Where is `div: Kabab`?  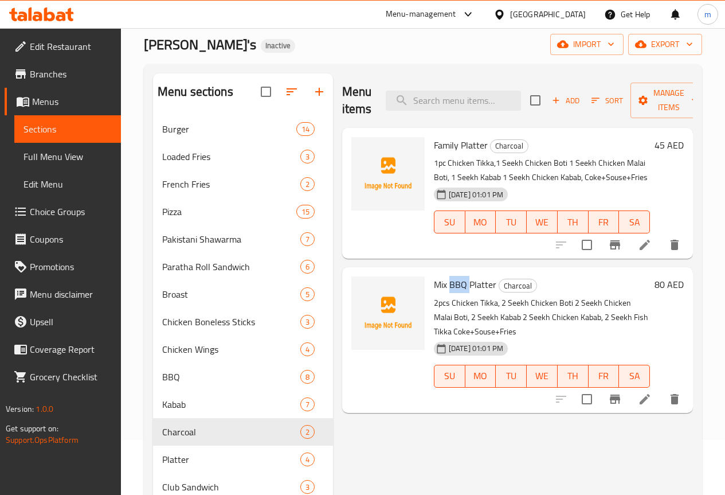 div: Kabab is located at coordinates (231, 404).